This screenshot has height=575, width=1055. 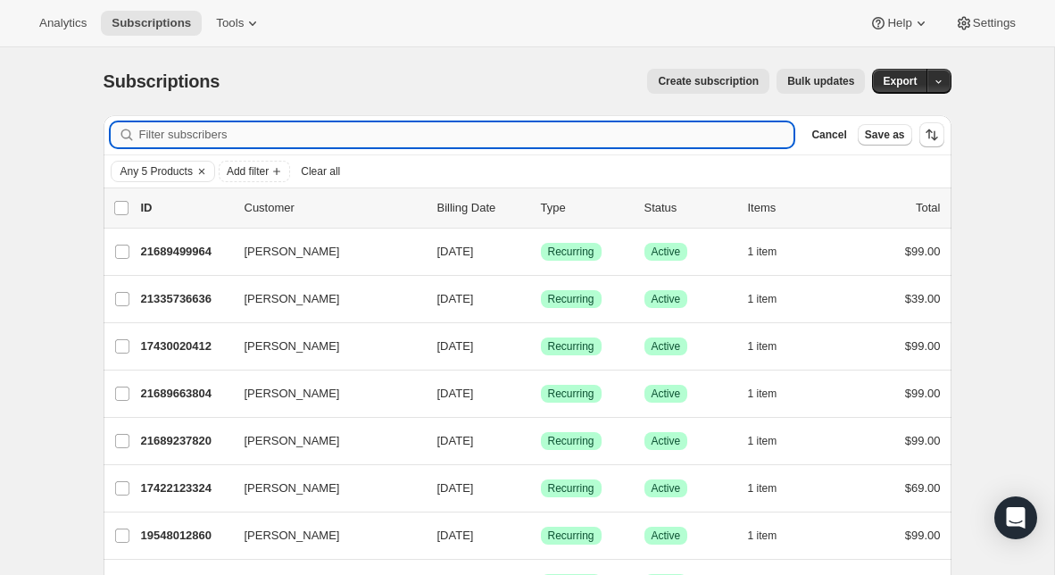 What do you see at coordinates (202, 171) in the screenshot?
I see `button: Clear` at bounding box center [202, 171].